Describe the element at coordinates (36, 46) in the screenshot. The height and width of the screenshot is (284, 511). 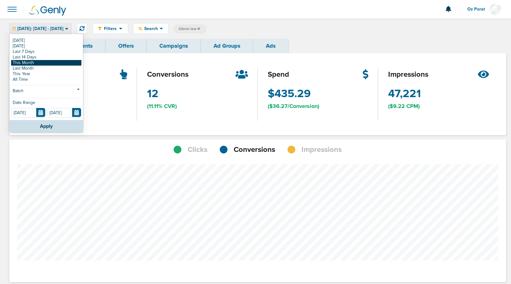
I see `a: Dashboard` at that location.